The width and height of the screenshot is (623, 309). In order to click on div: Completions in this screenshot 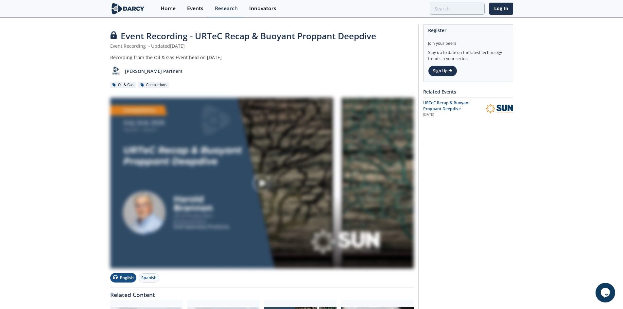, I will do `click(154, 85)`.